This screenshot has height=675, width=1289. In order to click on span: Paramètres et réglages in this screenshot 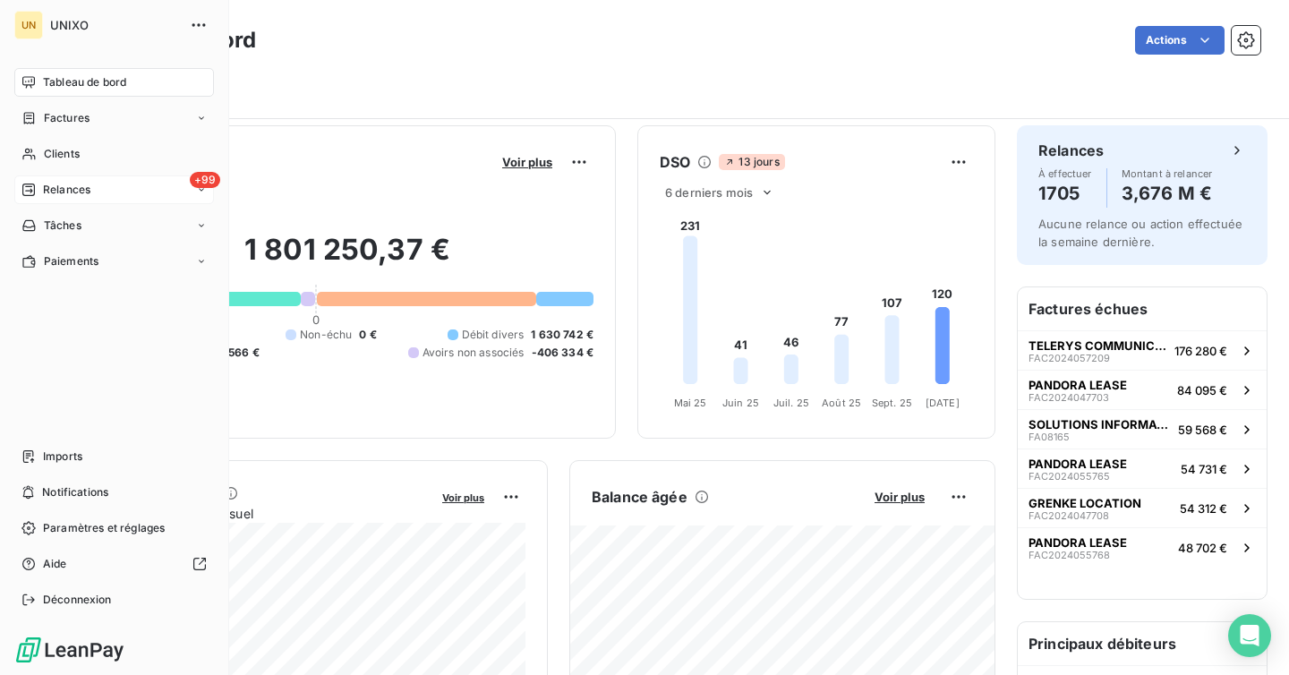, I will do `click(104, 528)`.